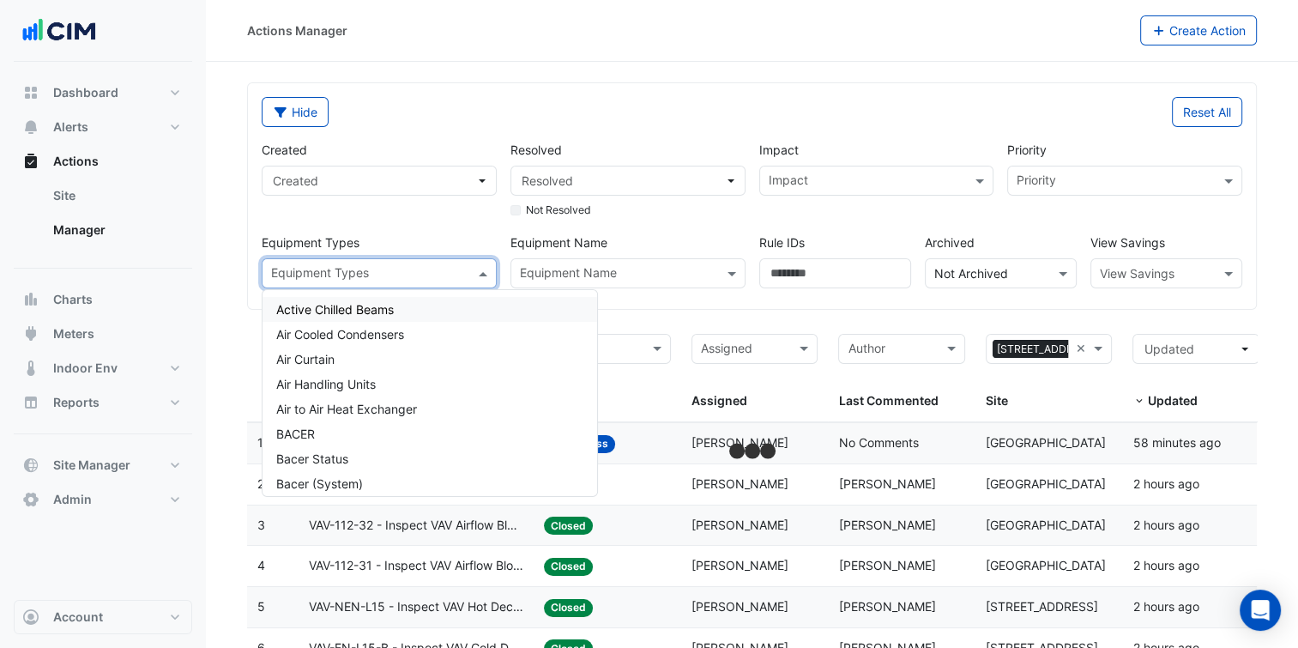  I want to click on span: Last Commented, so click(888, 400).